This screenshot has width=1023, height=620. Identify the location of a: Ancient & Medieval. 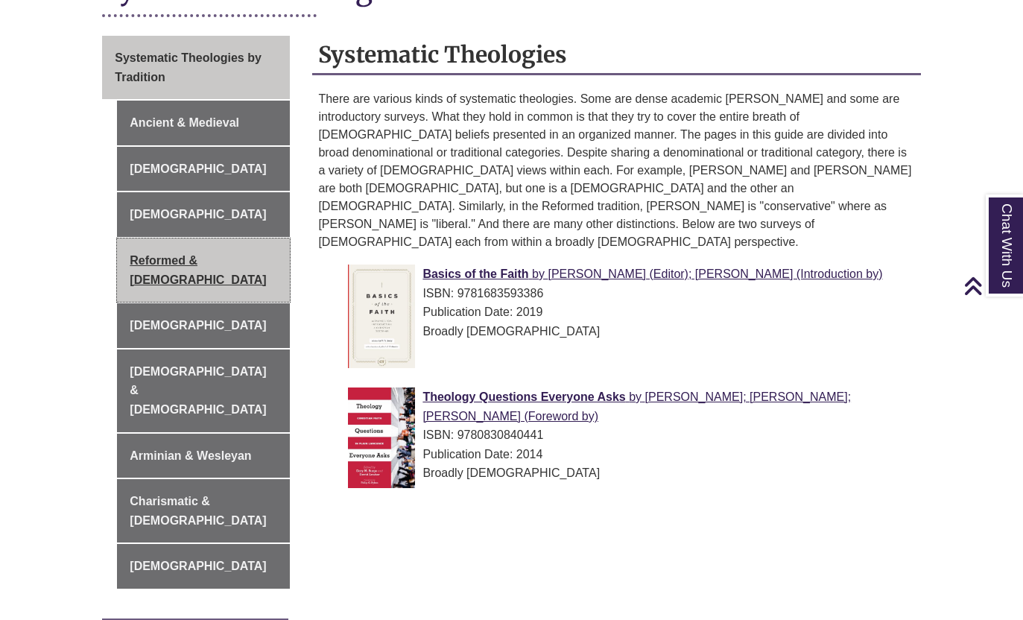
(204, 123).